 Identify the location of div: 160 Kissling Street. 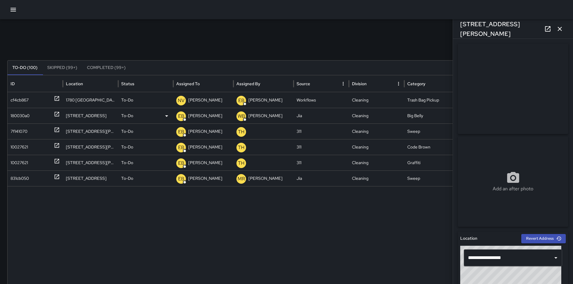
(90, 131).